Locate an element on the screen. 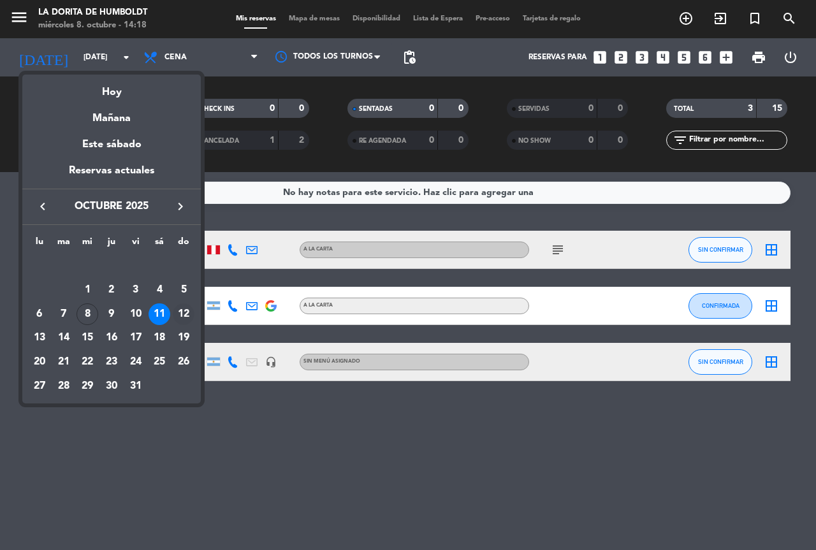  td: 1 de octubre de 2025 is located at coordinates (87, 290).